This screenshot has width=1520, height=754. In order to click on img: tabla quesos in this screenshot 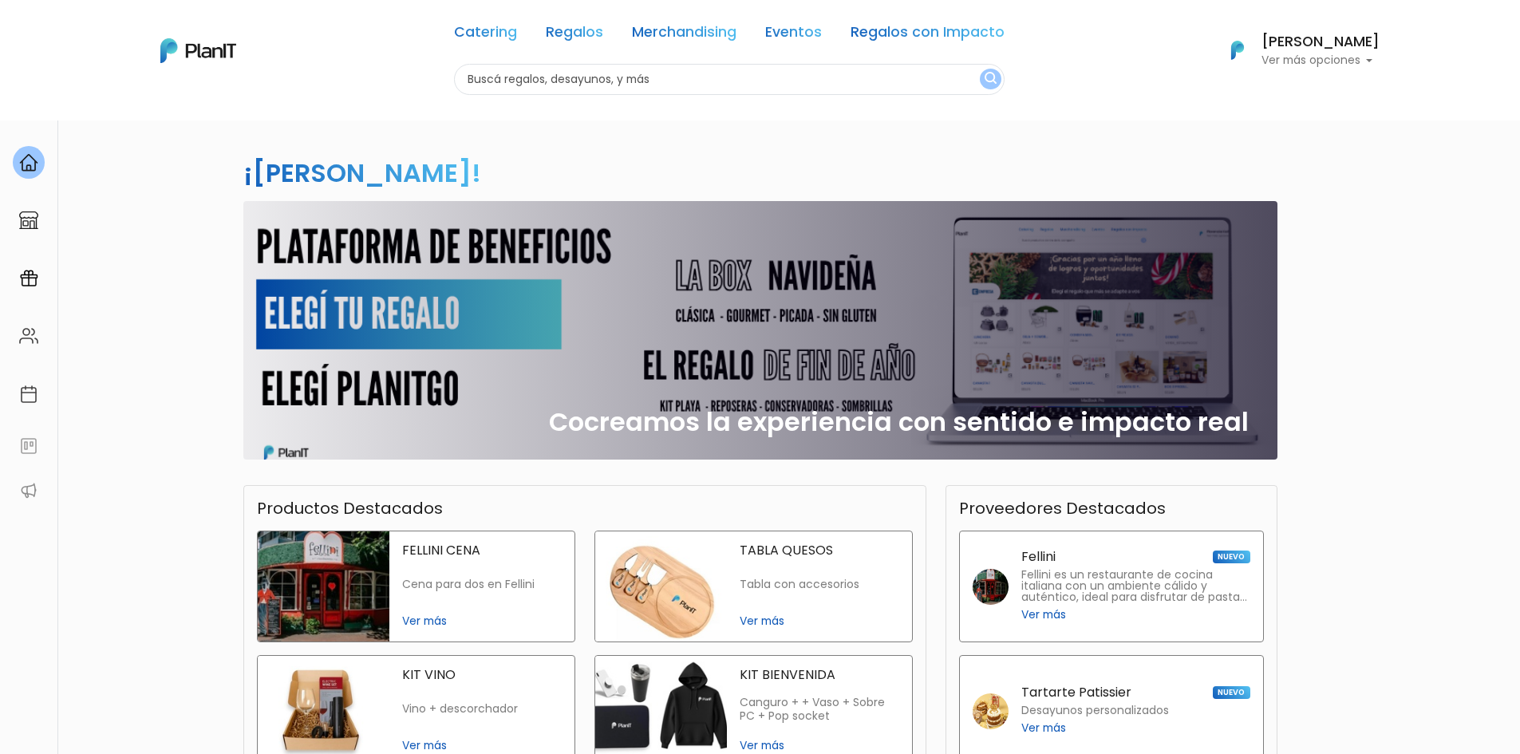, I will do `click(661, 586)`.